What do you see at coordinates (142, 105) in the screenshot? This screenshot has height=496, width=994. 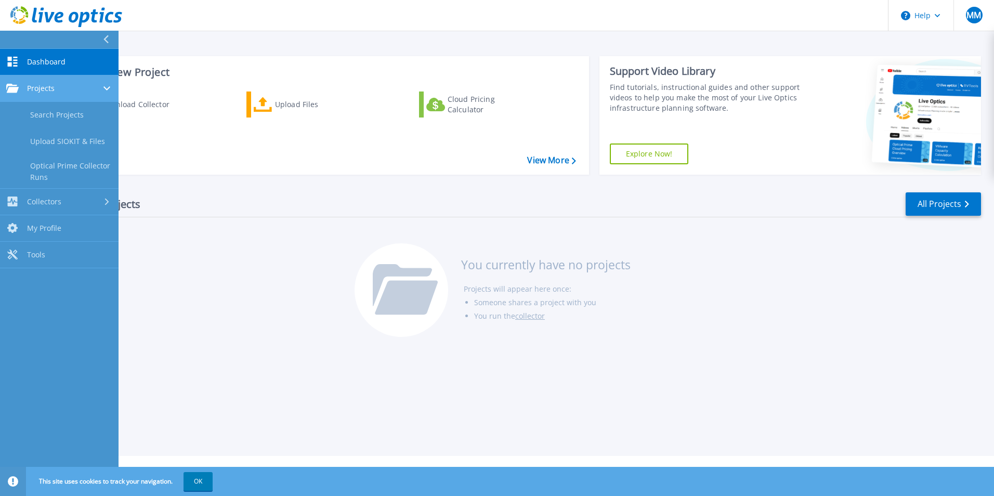 I see `div: Download Collector` at bounding box center [142, 105].